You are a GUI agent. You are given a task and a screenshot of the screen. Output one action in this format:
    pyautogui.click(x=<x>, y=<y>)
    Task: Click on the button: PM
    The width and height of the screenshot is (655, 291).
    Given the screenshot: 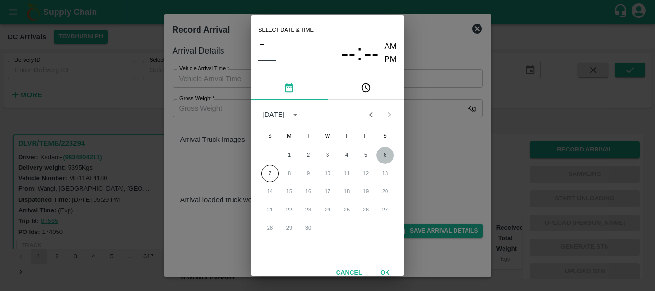 What is the action you would take?
    pyautogui.click(x=391, y=59)
    